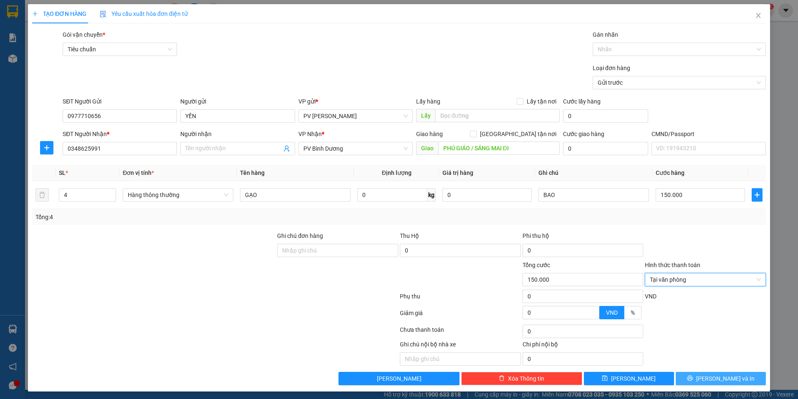  Describe the element at coordinates (178, 195) in the screenshot. I see `span: Hàng thông thường` at that location.